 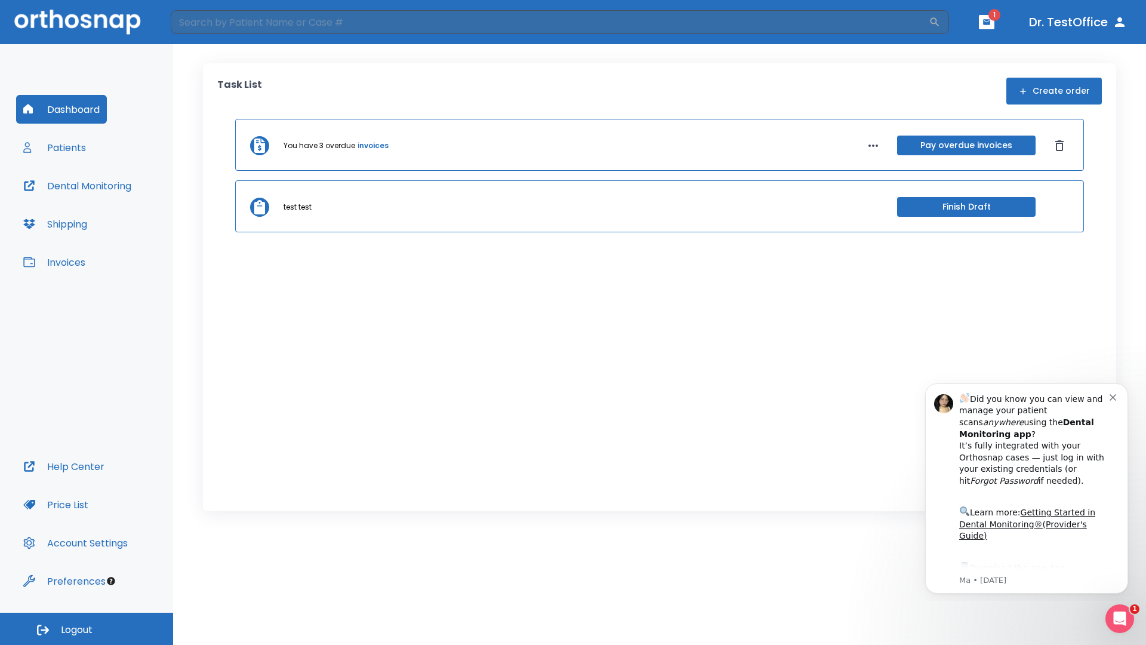 I want to click on input: Search by Patient Name or Case #, so click(x=550, y=22).